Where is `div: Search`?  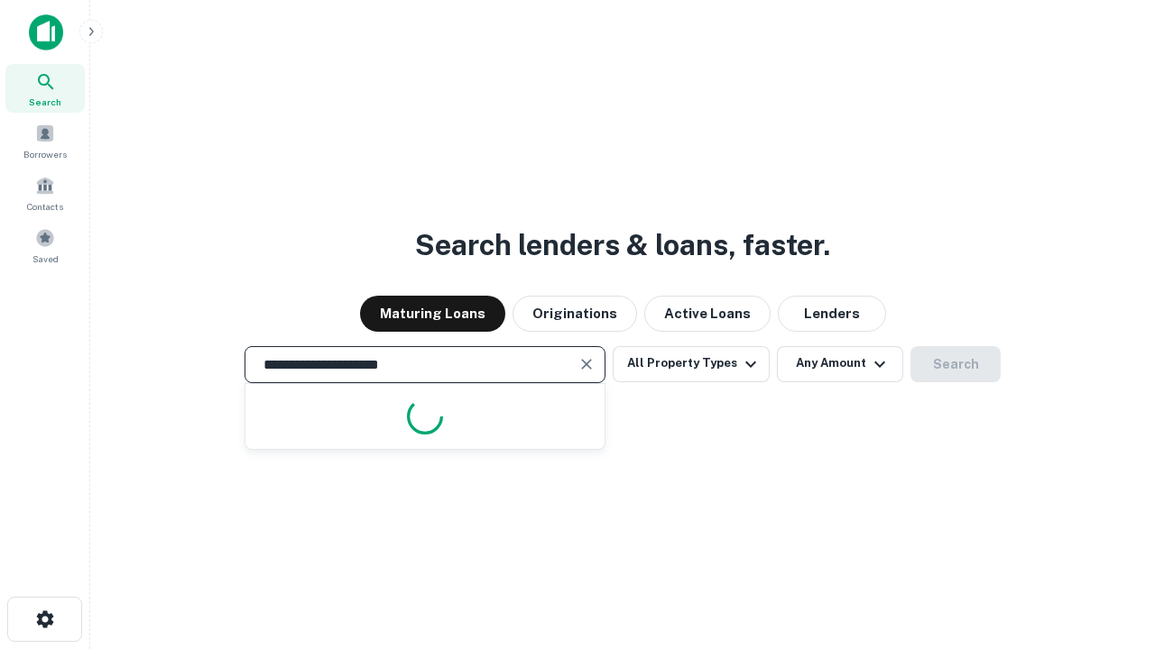
div: Search is located at coordinates (45, 88).